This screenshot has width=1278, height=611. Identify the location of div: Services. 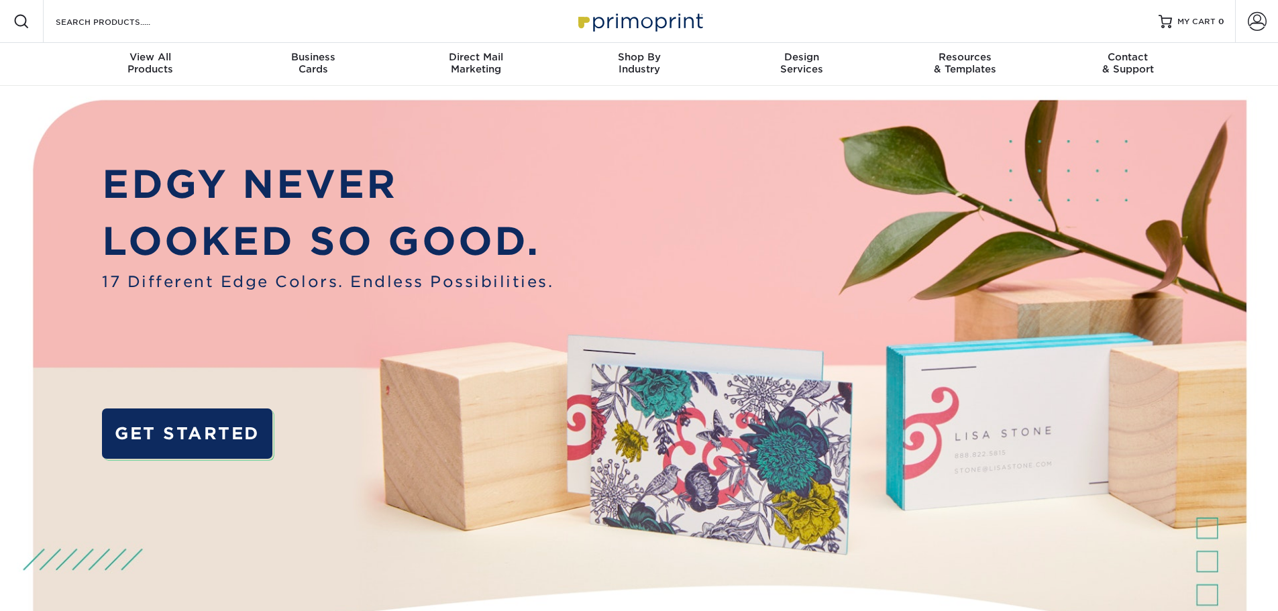
(802, 63).